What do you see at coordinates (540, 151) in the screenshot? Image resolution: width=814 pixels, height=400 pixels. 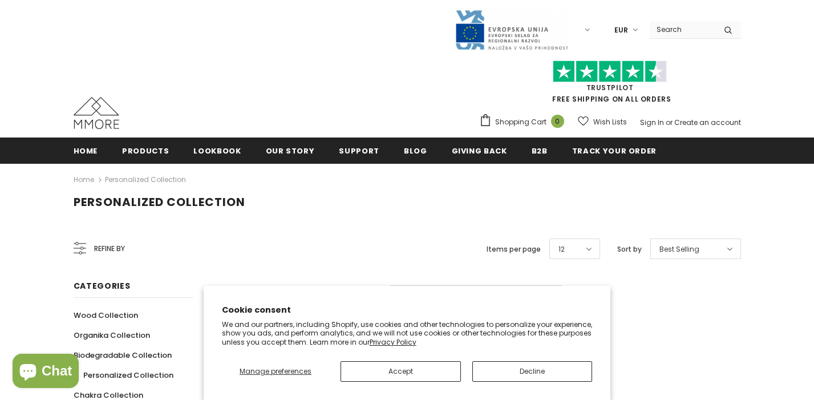 I see `span: B2B` at bounding box center [540, 151].